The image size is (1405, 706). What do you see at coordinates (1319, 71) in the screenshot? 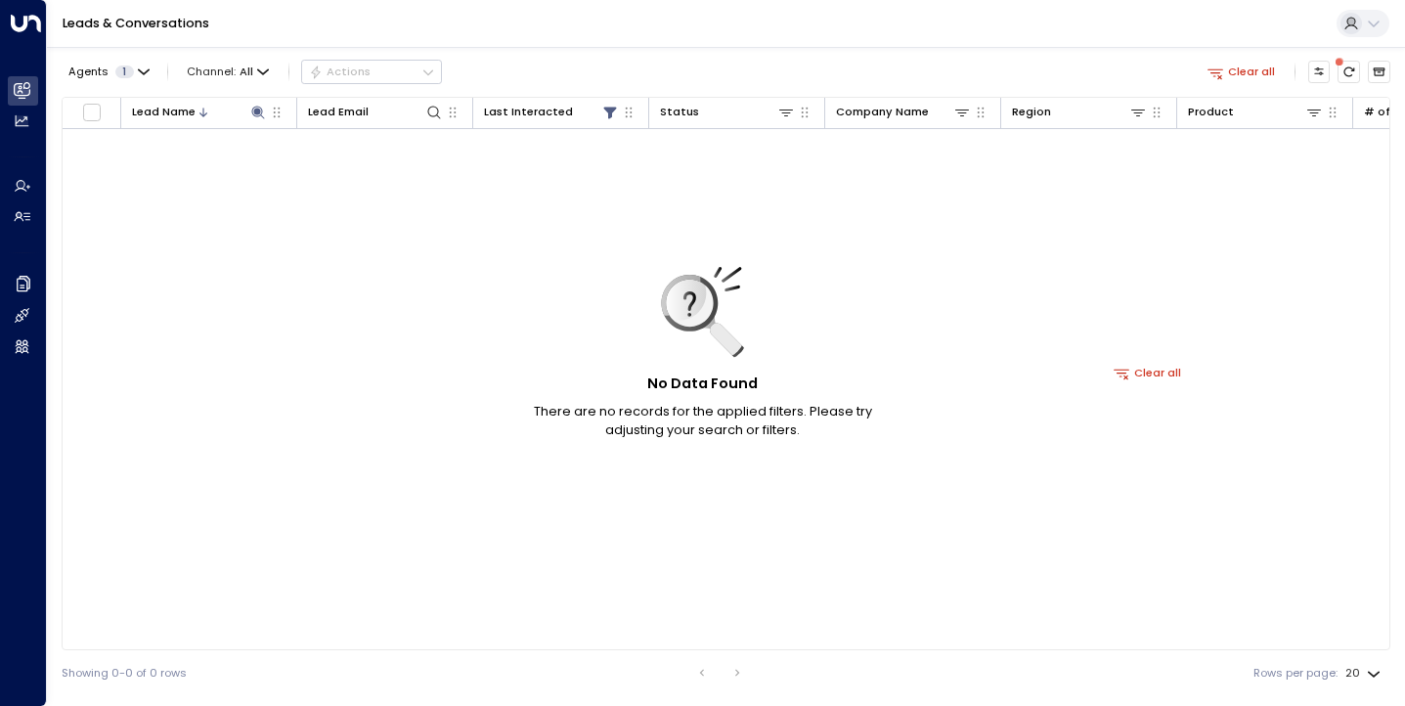
I see `button: Customize` at bounding box center [1319, 71].